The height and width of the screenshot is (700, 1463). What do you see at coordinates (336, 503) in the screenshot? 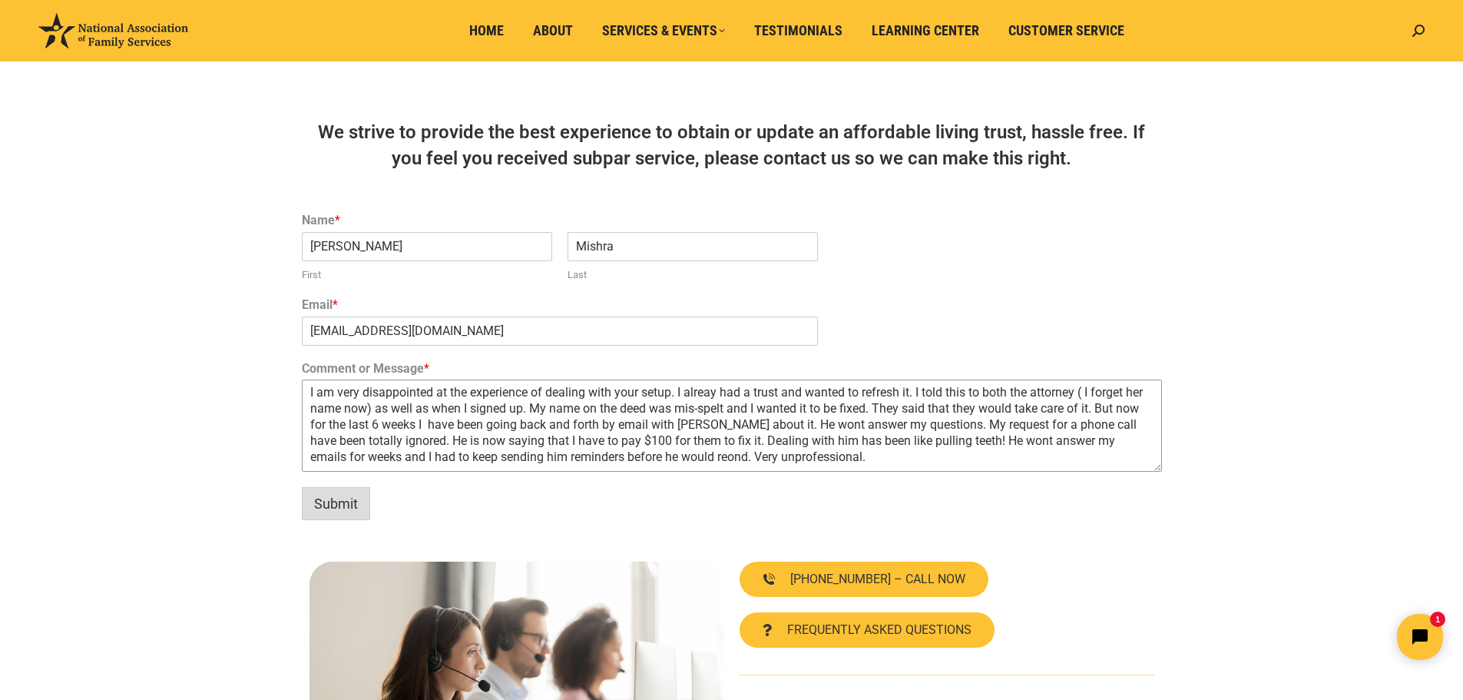
I see `button: Submit` at bounding box center [336, 503].